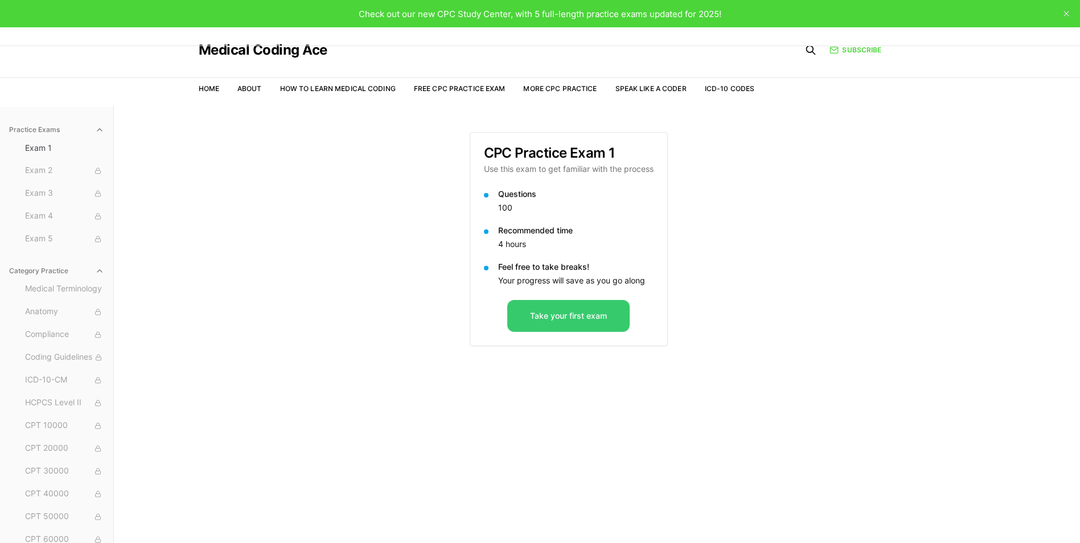 This screenshot has height=543, width=1080. What do you see at coordinates (569, 169) in the screenshot?
I see `p: Use this exam to get familiar with the process` at bounding box center [569, 169].